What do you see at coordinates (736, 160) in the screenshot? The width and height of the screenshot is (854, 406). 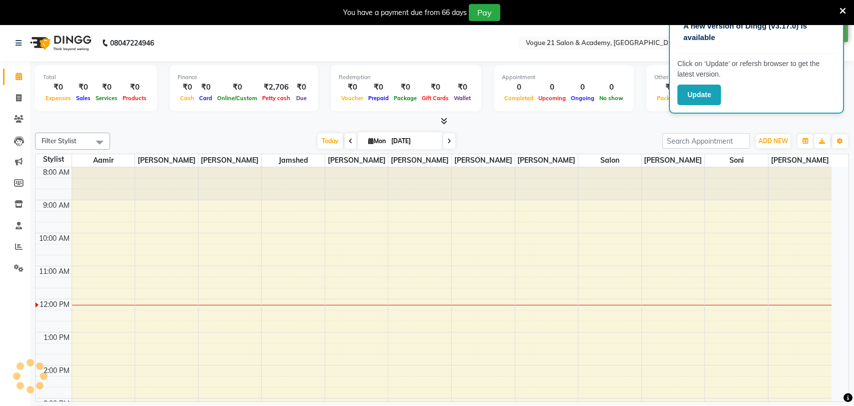 I see `span: soni` at bounding box center [736, 160].